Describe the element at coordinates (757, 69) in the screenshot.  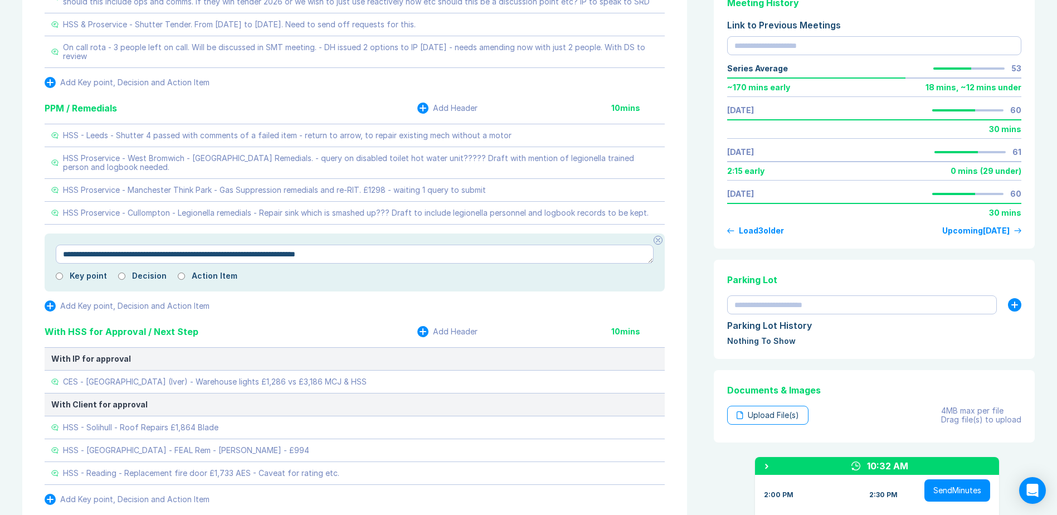
I see `div: Series Average` at that location.